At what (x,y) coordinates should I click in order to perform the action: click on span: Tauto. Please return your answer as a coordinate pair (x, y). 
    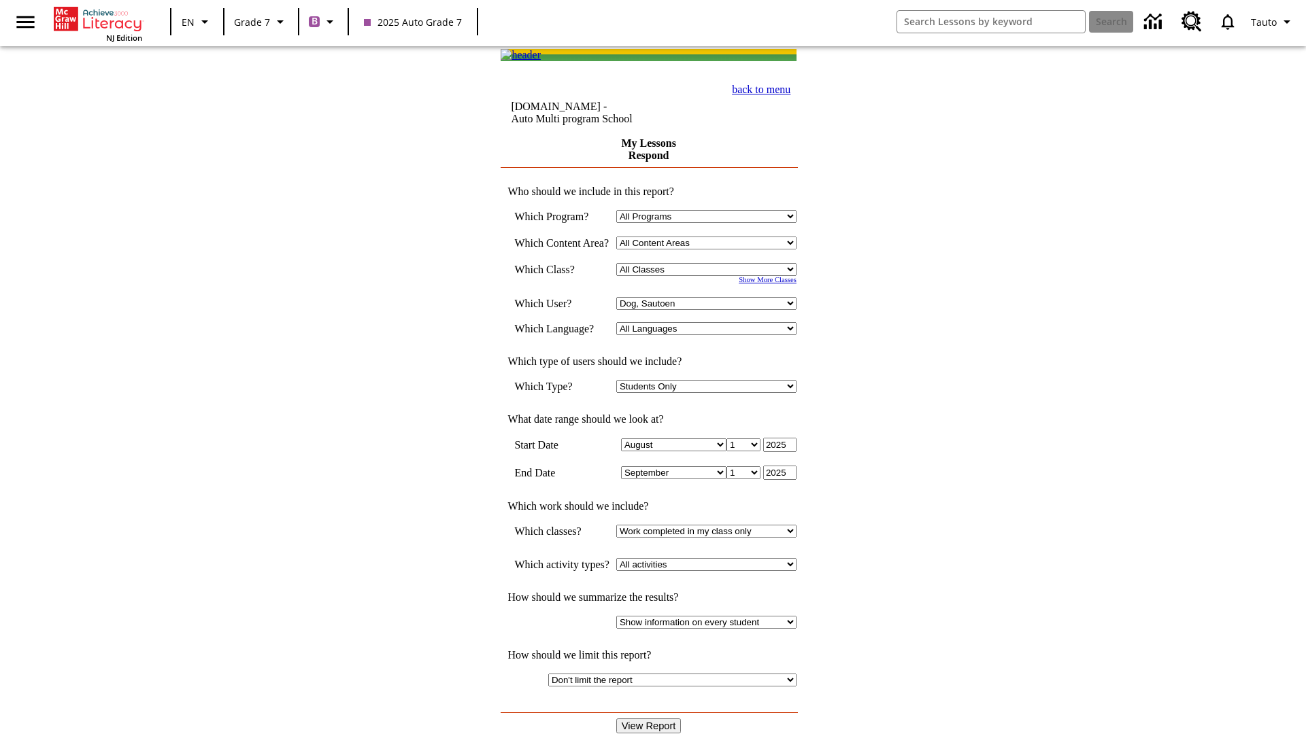
    Looking at the image, I should click on (1263, 22).